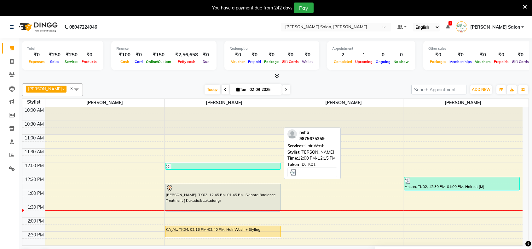 Image resolution: width=532 pixels, height=249 pixels. What do you see at coordinates (304, 132) in the screenshot?
I see `span: neha` at bounding box center [304, 132].